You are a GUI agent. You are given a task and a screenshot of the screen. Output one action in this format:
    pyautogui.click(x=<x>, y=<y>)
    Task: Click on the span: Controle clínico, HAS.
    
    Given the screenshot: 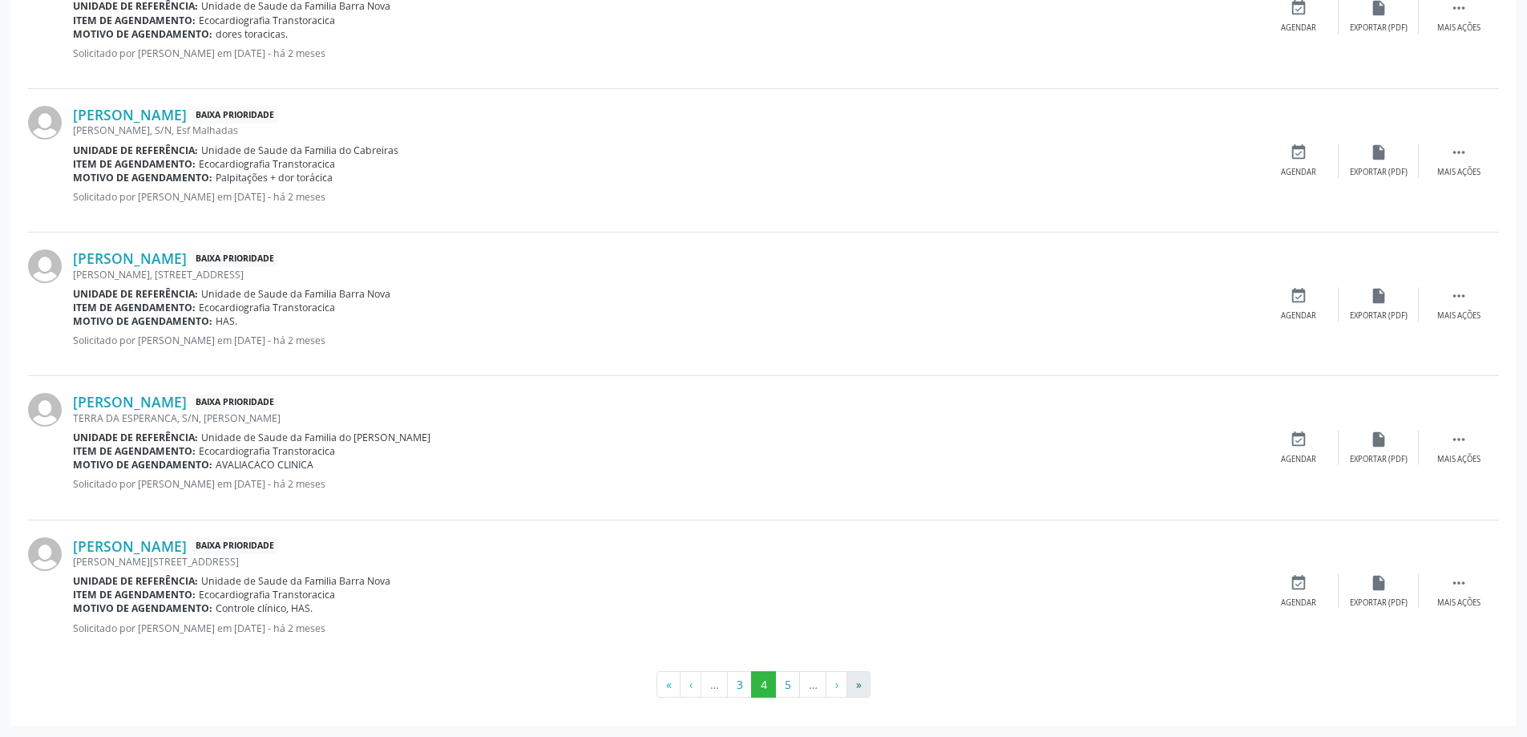 What is the action you would take?
    pyautogui.click(x=264, y=608)
    